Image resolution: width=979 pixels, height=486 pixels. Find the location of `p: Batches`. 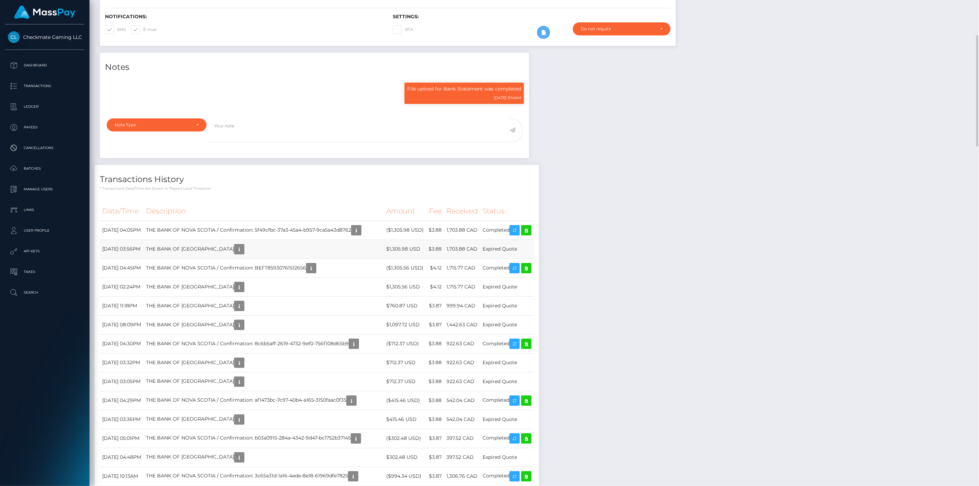

p: Batches is located at coordinates (45, 169).